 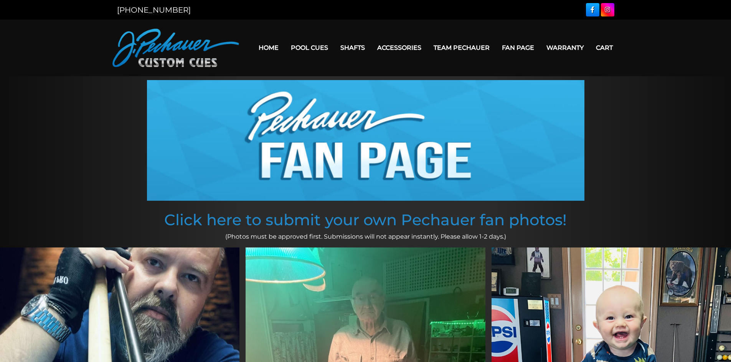 I want to click on a: Click here to submit your own Pechauer fan photos!, so click(x=365, y=220).